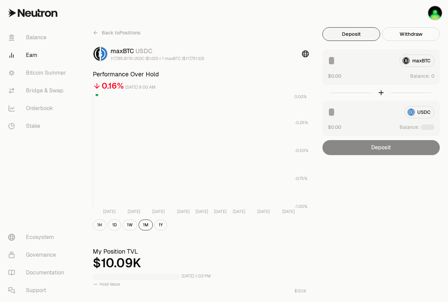 The image size is (448, 302). What do you see at coordinates (146, 225) in the screenshot?
I see `button: 1M` at bounding box center [146, 225].